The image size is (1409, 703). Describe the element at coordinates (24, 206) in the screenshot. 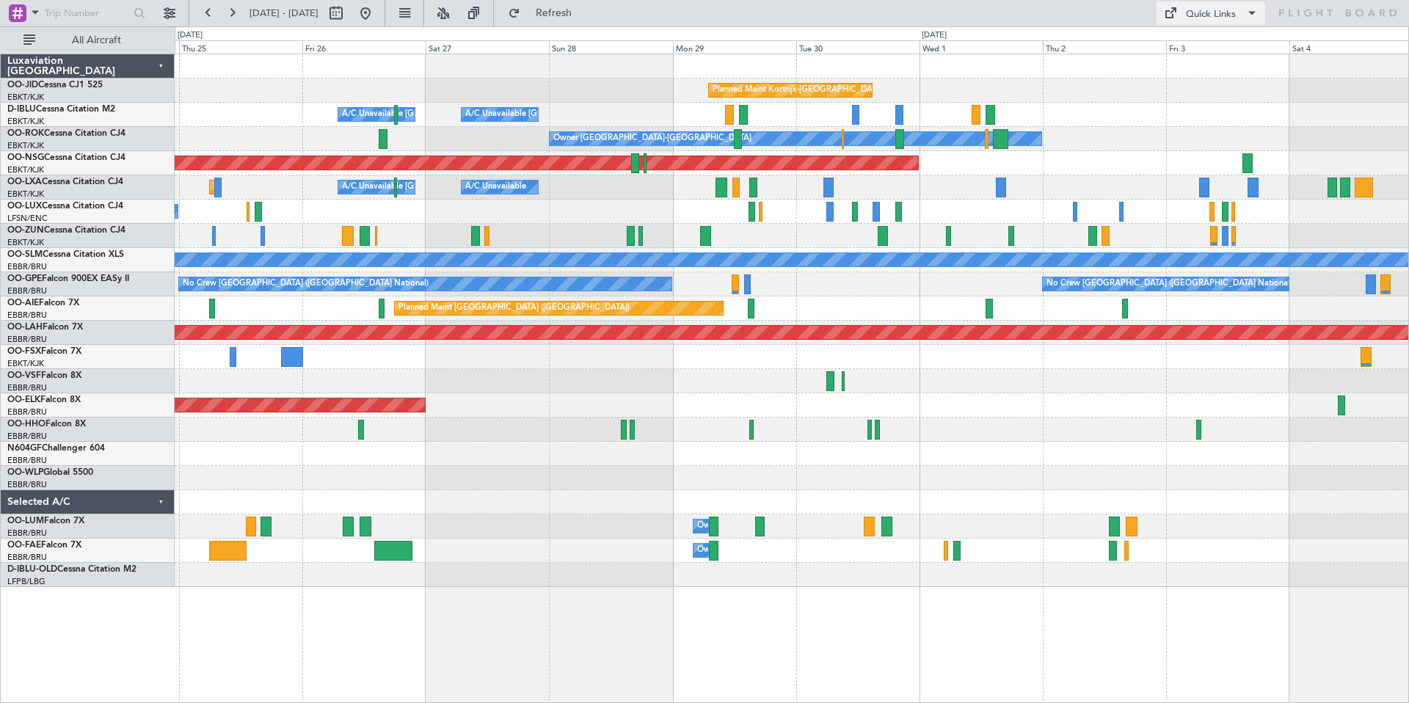

I see `span: OO-LUX` at that location.